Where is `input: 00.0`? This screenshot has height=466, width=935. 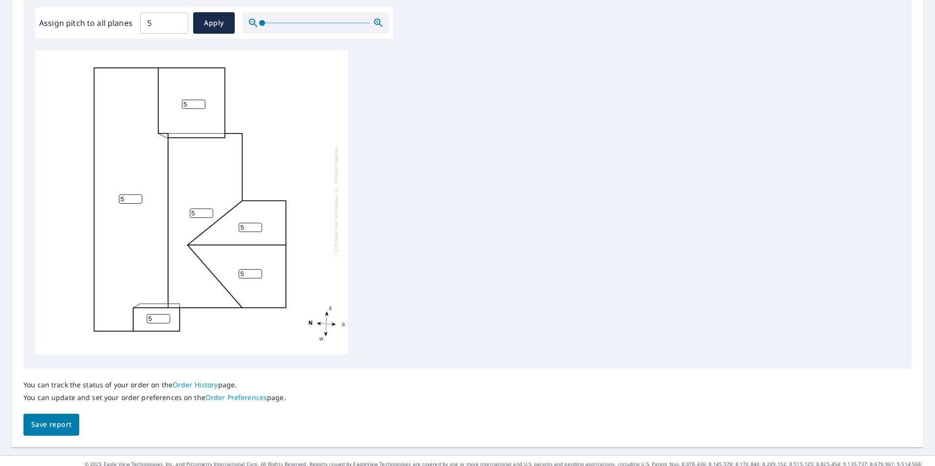
input: 00.0 is located at coordinates (164, 23).